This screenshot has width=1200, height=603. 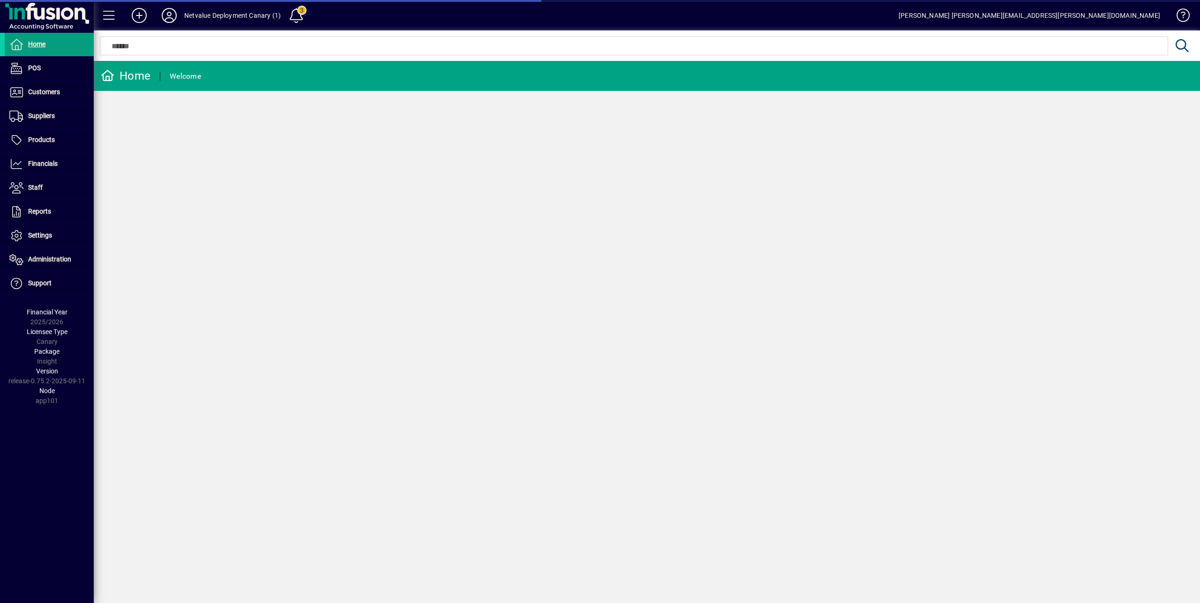 What do you see at coordinates (47, 352) in the screenshot?
I see `span: Package` at bounding box center [47, 352].